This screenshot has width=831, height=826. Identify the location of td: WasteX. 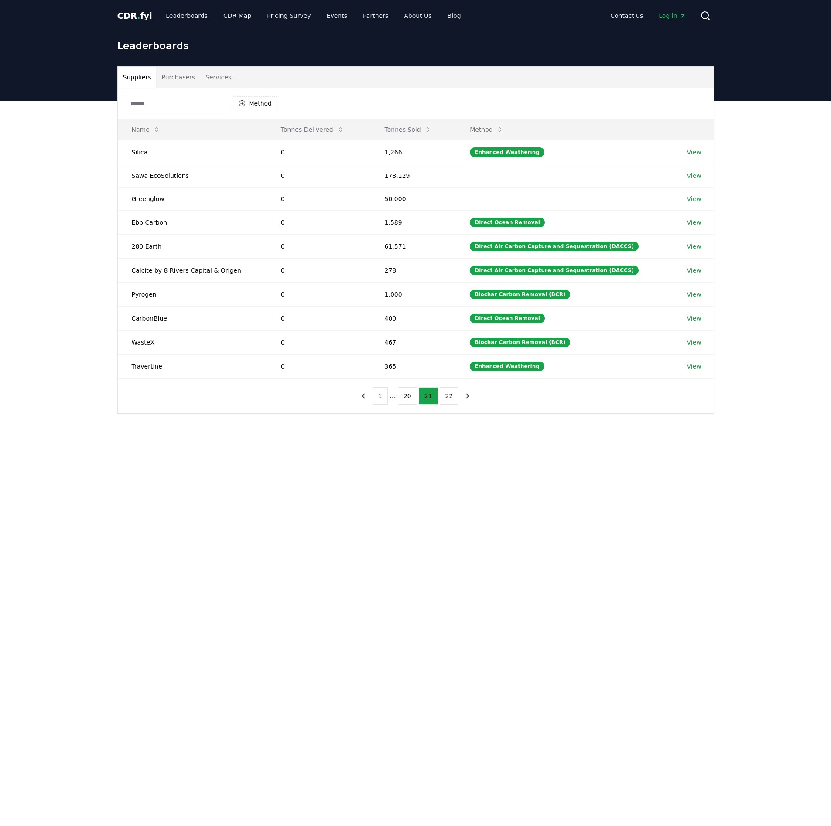
(192, 342).